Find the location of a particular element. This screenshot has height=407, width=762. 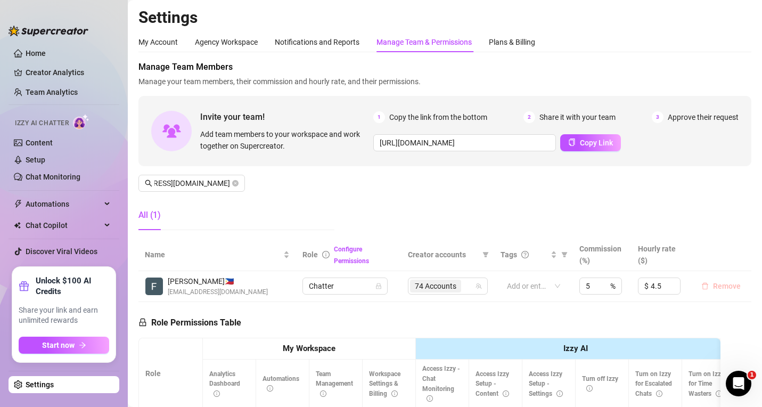

div: All (1) is located at coordinates (150, 215).